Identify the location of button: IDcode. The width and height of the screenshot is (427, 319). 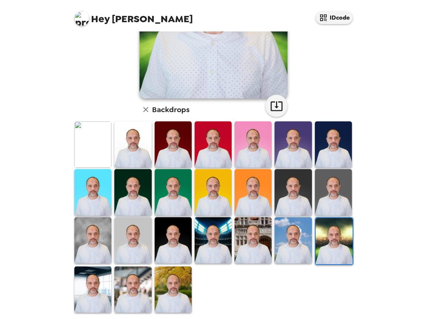
(334, 17).